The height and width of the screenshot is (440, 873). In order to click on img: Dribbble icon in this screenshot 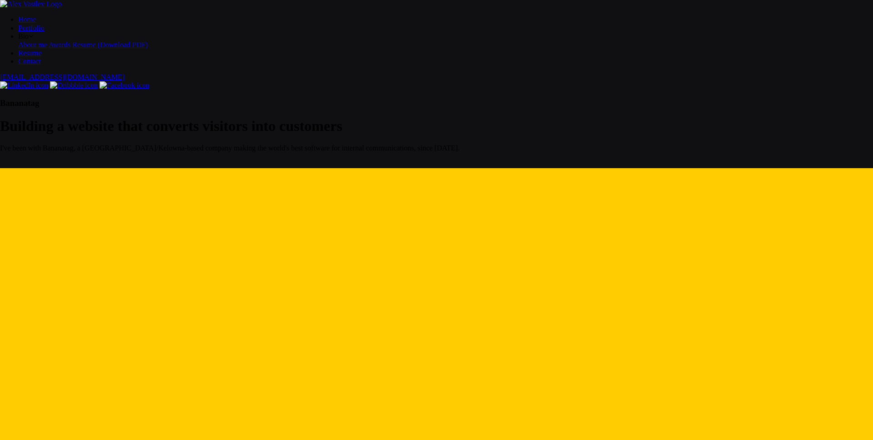, I will do `click(74, 86)`.